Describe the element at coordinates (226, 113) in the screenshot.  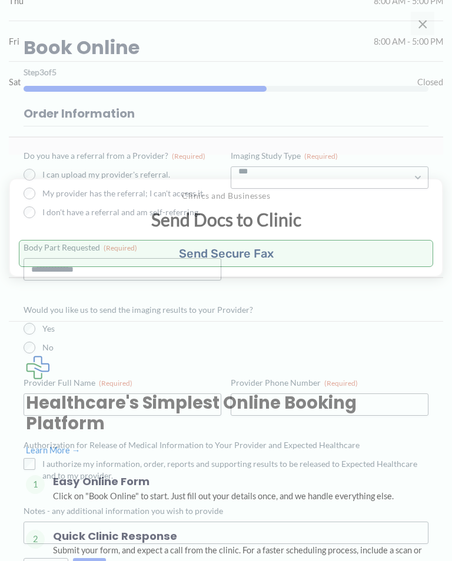
I see `h3: Order Information` at that location.